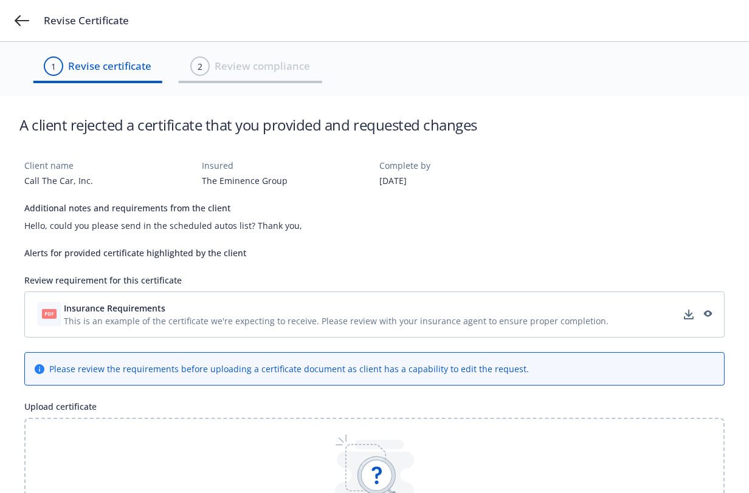 This screenshot has height=493, width=749. What do you see at coordinates (688, 315) in the screenshot?
I see `a: download` at bounding box center [688, 315].